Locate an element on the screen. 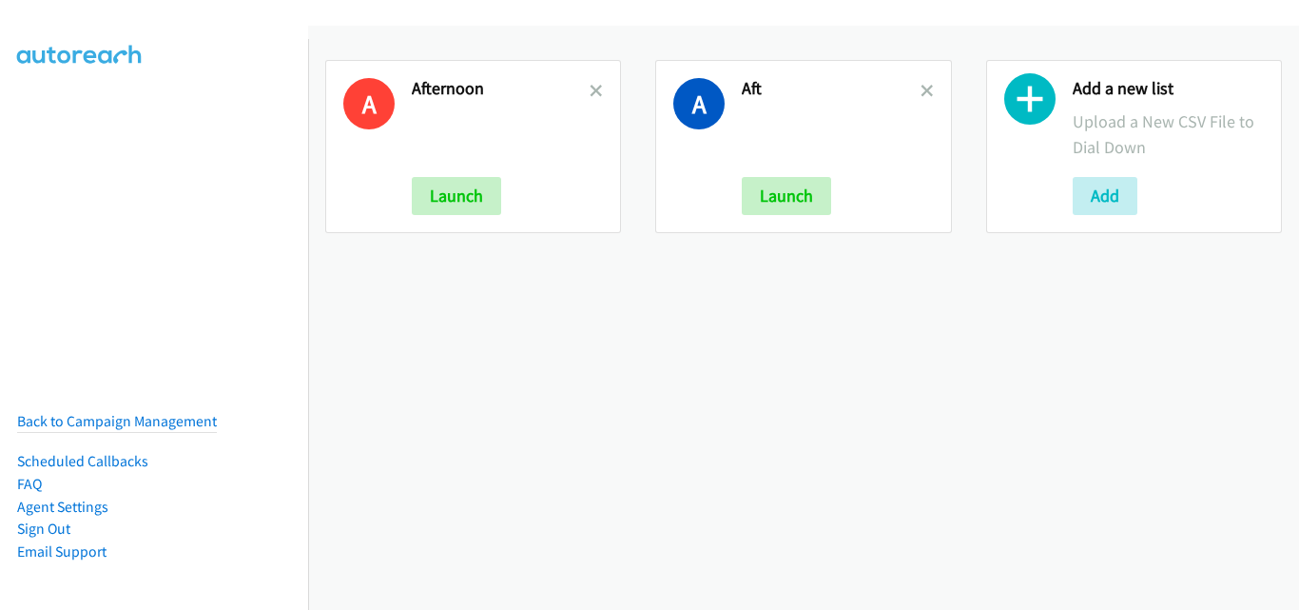 This screenshot has height=610, width=1299. a: Sign Out is located at coordinates (44, 528).